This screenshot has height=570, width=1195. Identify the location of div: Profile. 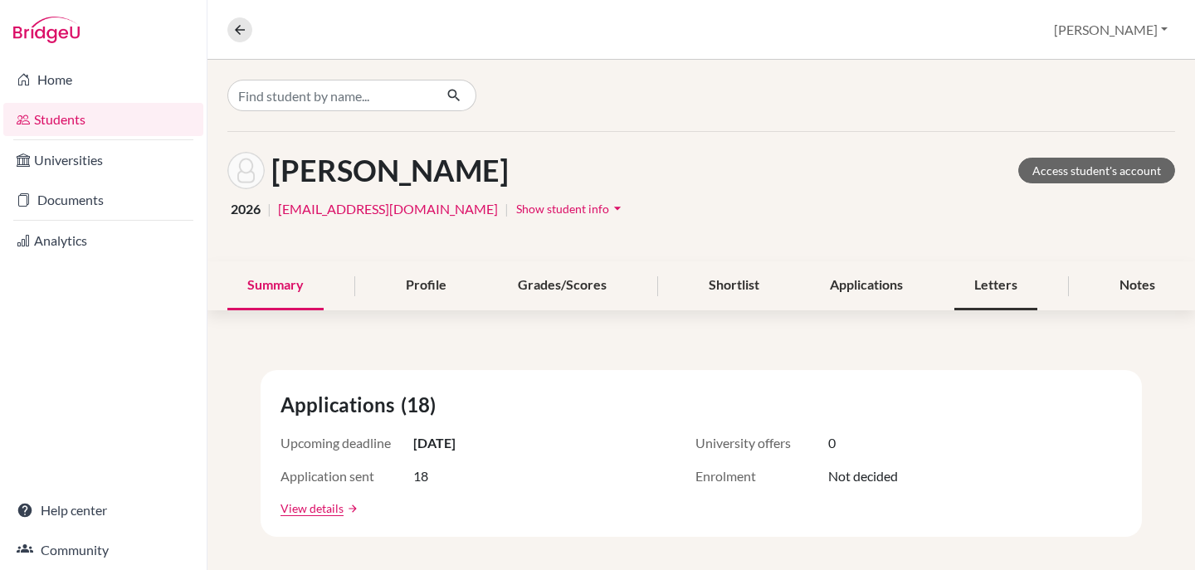
(426, 286).